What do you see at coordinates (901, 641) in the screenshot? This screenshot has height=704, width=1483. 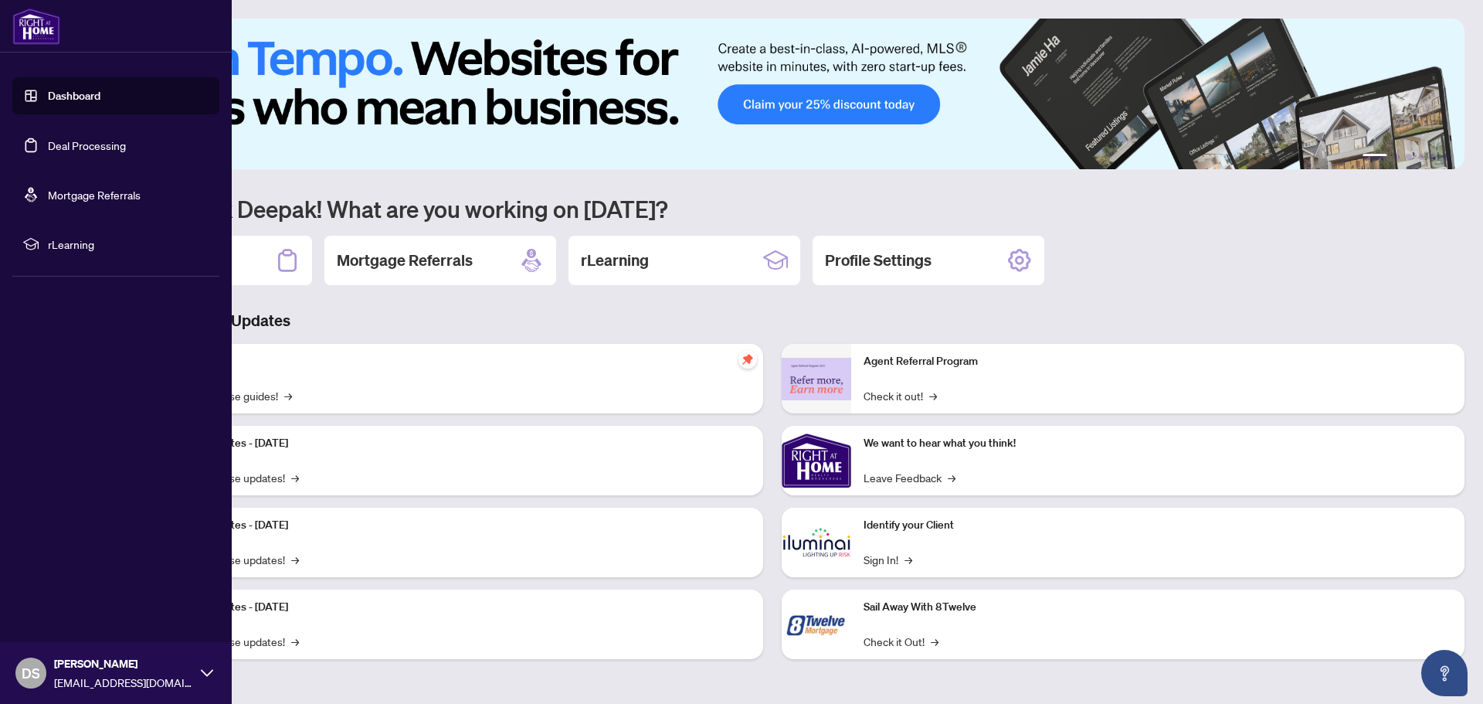 I see `a: Check it Out!→` at bounding box center [901, 641].